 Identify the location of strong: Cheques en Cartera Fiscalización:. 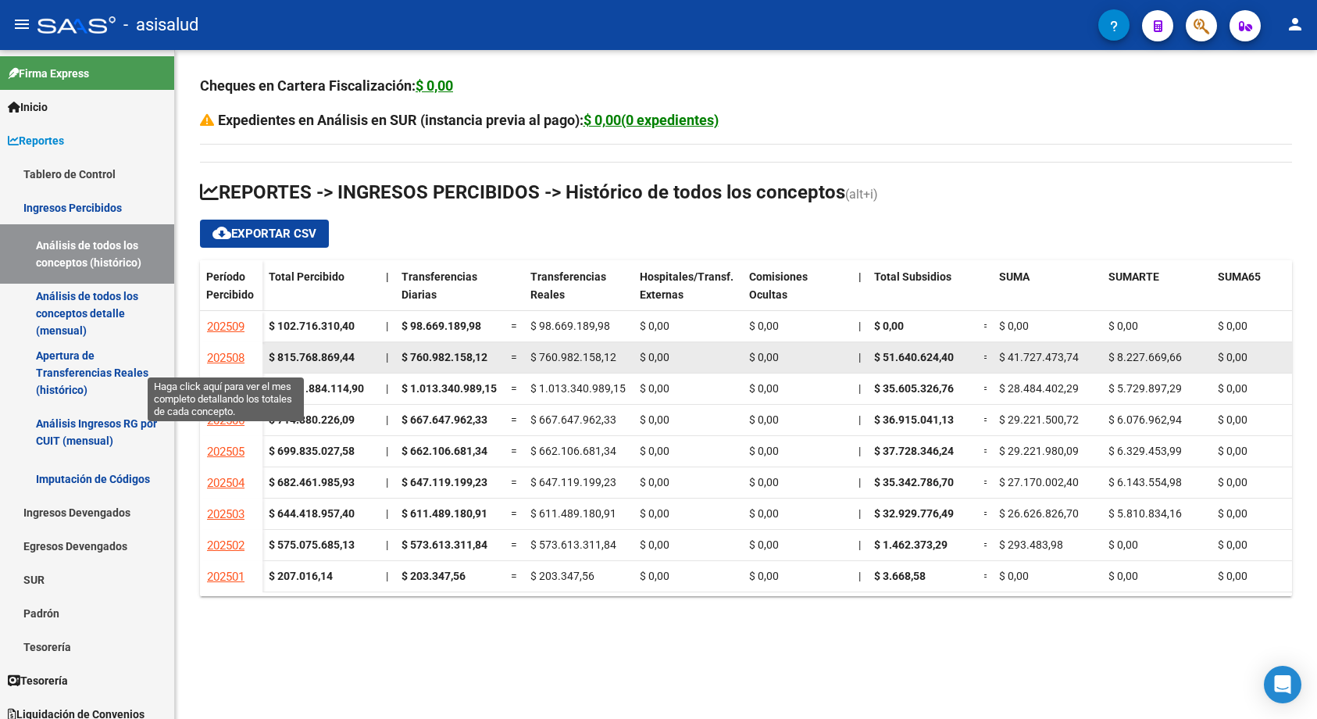
(327, 85).